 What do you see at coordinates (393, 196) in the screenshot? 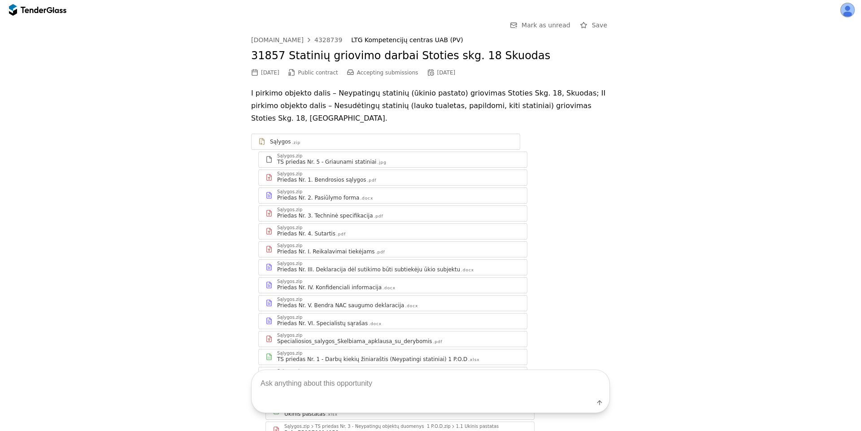
I see `a: Sąlygos.zipPriedas Nr. 2. Pasiūlymo forma.docx` at bounding box center [393, 196].